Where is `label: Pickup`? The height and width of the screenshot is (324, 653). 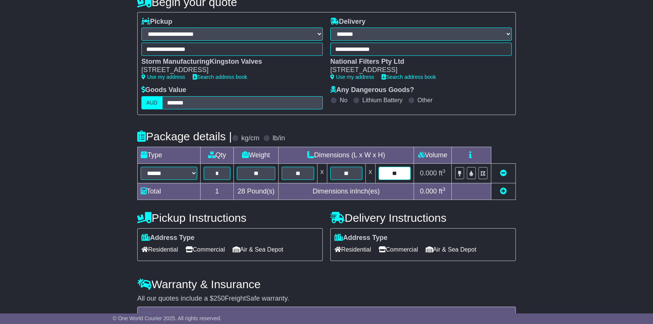
label: Pickup is located at coordinates (157, 22).